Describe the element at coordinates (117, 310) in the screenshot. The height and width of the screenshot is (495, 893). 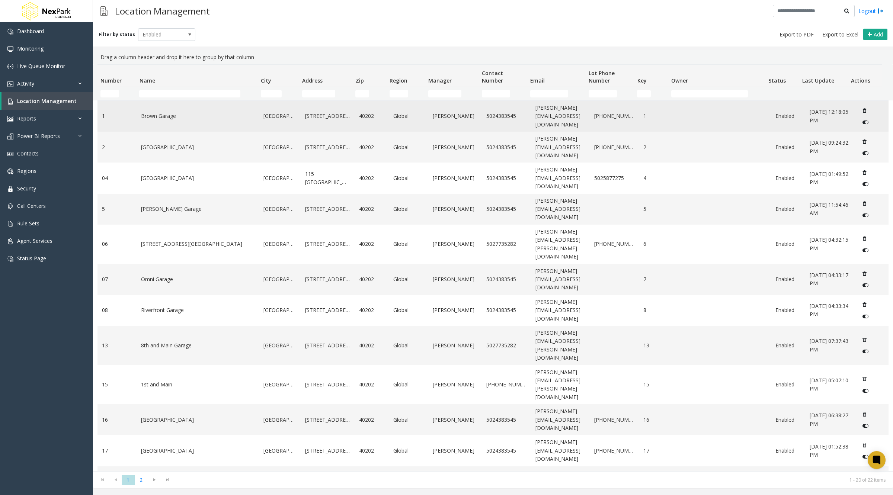
I see `a: 08` at that location.